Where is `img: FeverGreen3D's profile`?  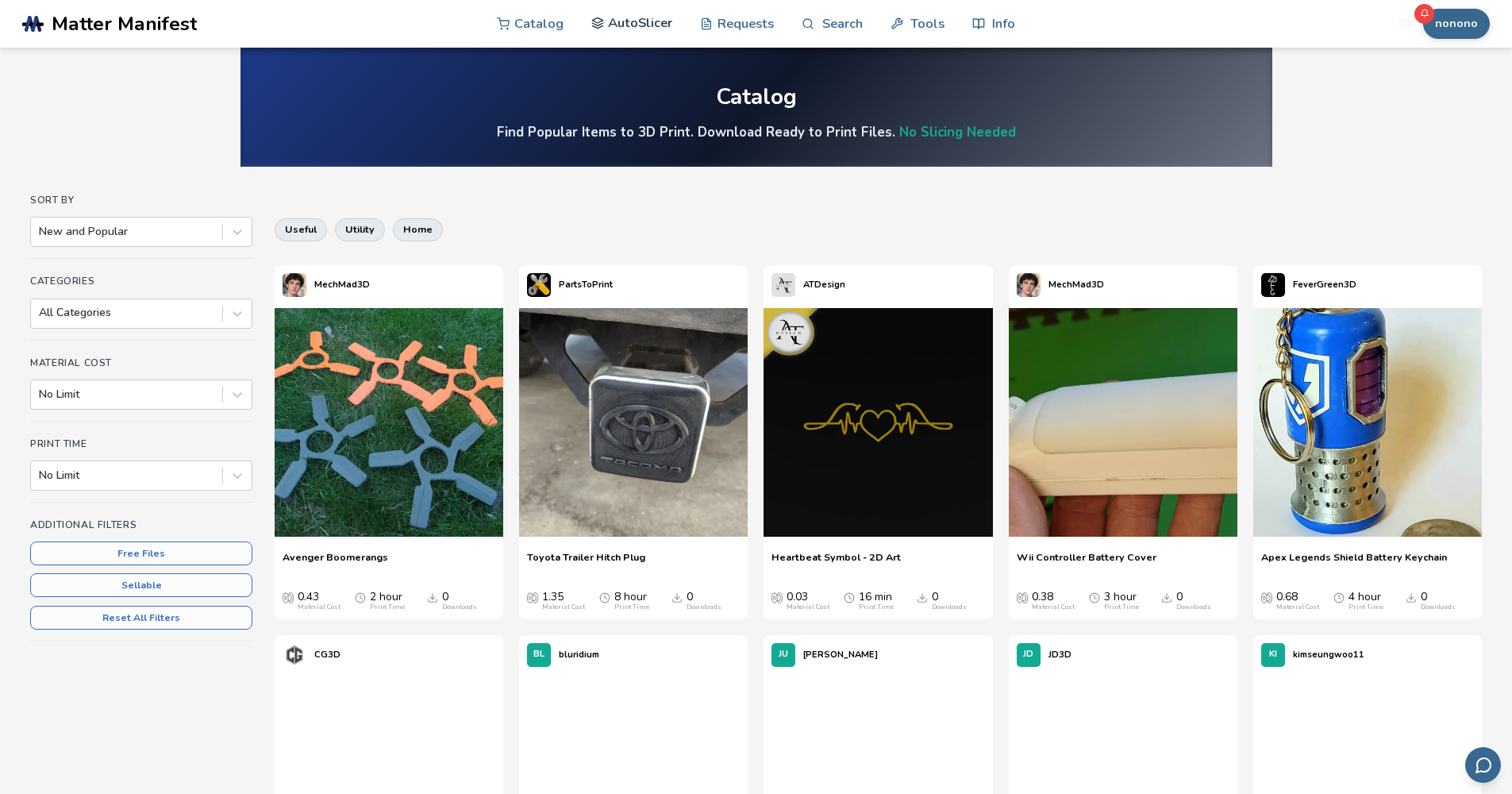
img: FeverGreen3D's profile is located at coordinates (1273, 285).